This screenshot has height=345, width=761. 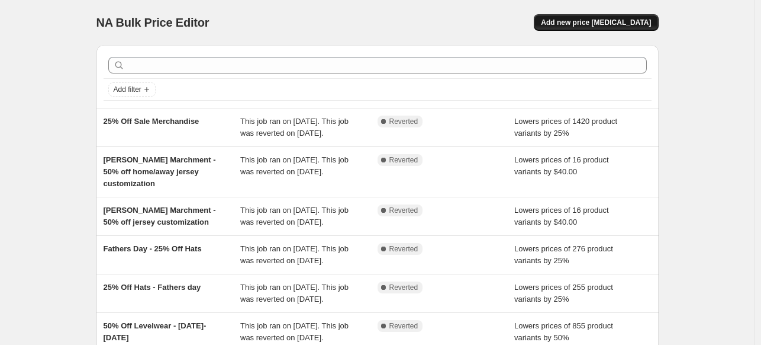 What do you see at coordinates (153, 248) in the screenshot?
I see `span: Fathers Day - 25% Off Hats` at bounding box center [153, 248].